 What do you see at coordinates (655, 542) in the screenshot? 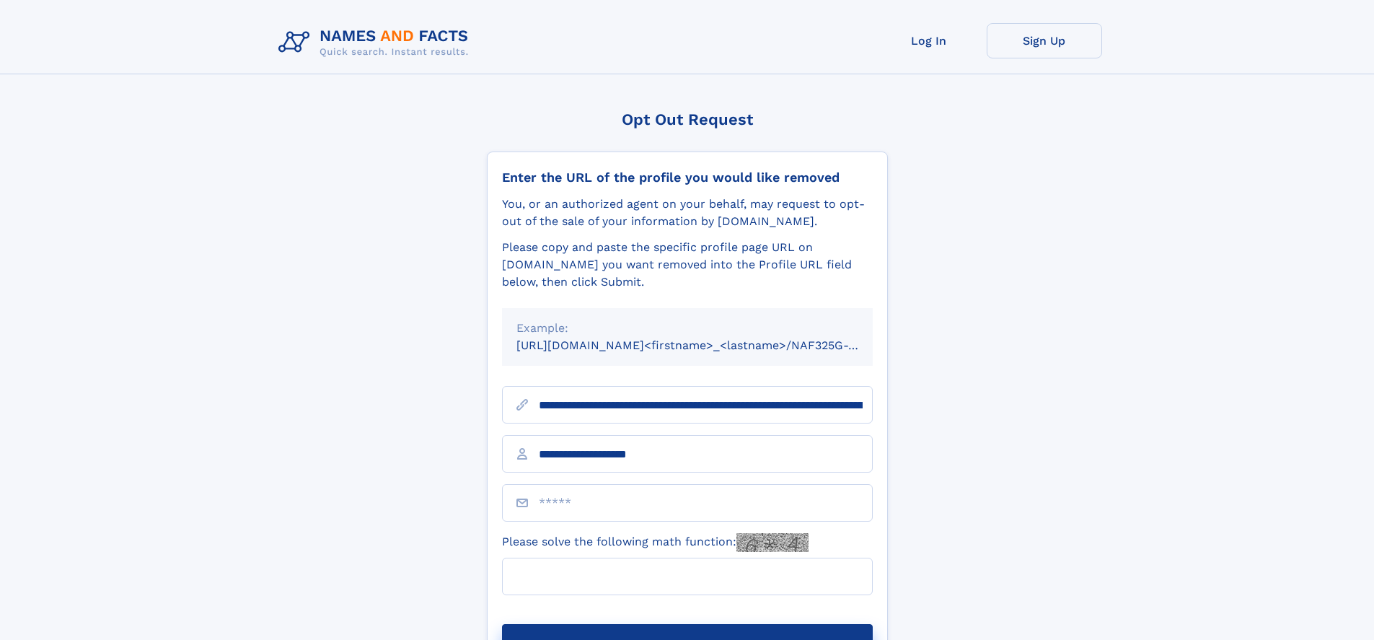
I see `label: Please solve the following math function:` at bounding box center [655, 542].